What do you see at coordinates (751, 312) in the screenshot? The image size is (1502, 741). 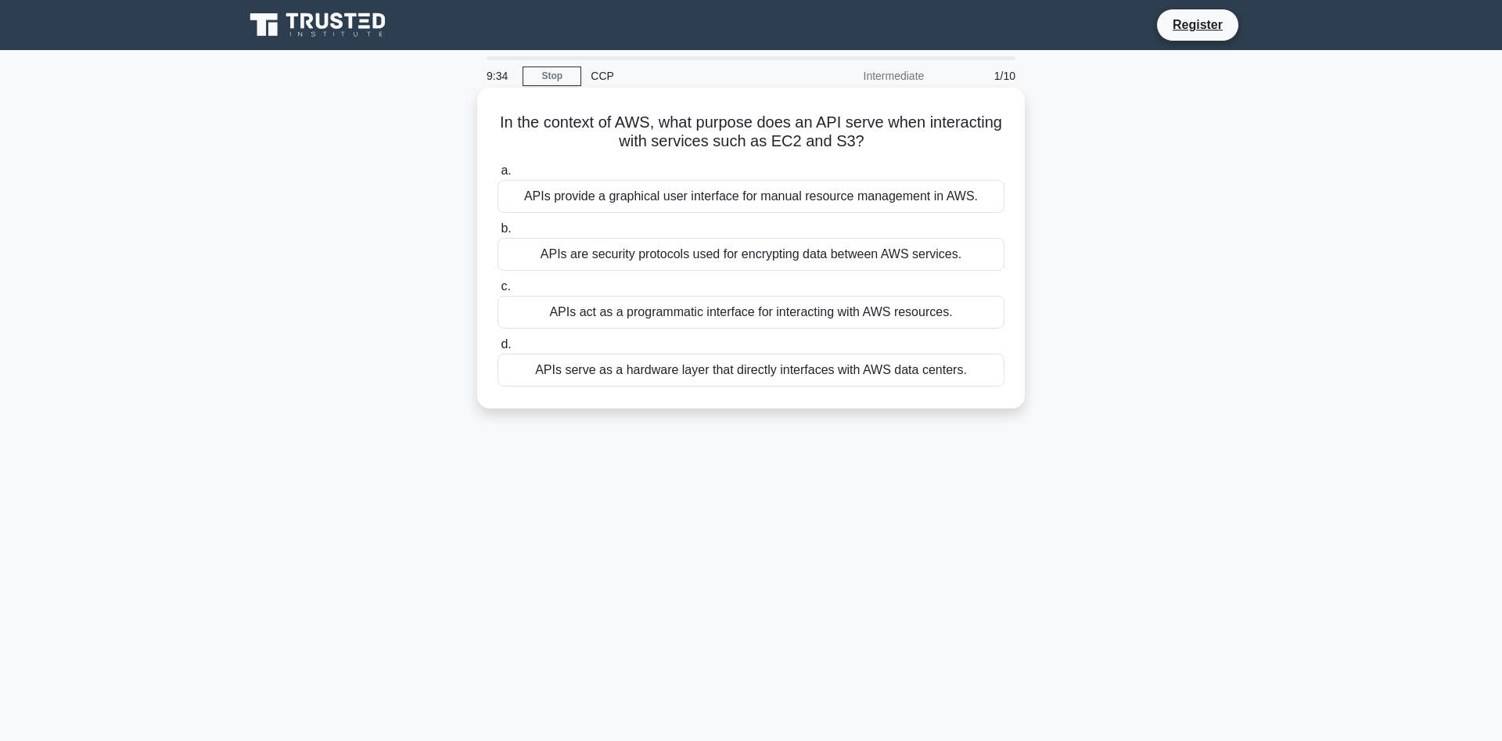 I see `div: APIs act as a programmatic interface for interacting with AWS resources.` at bounding box center [751, 312].